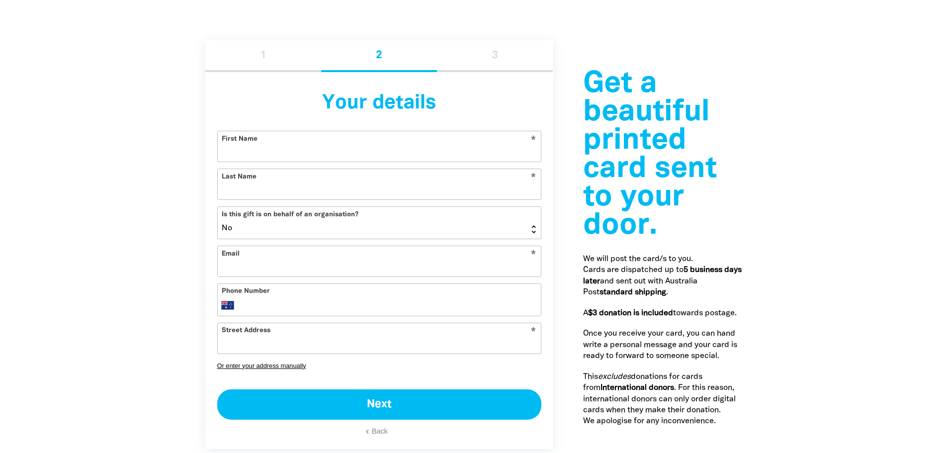  Describe the element at coordinates (638, 388) in the screenshot. I see `strong: International donors` at that location.